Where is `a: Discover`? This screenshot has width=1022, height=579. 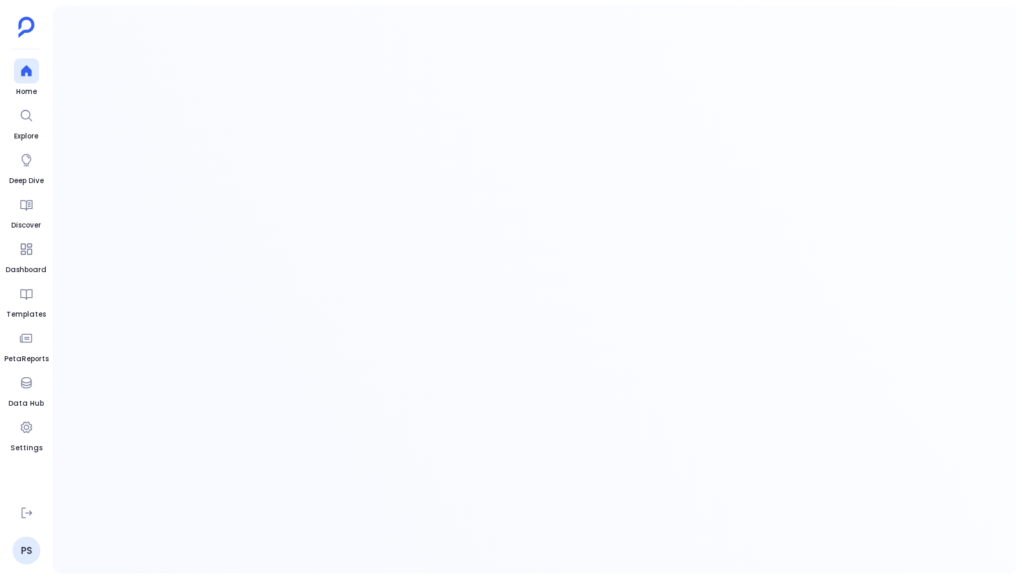 a: Discover is located at coordinates (26, 211).